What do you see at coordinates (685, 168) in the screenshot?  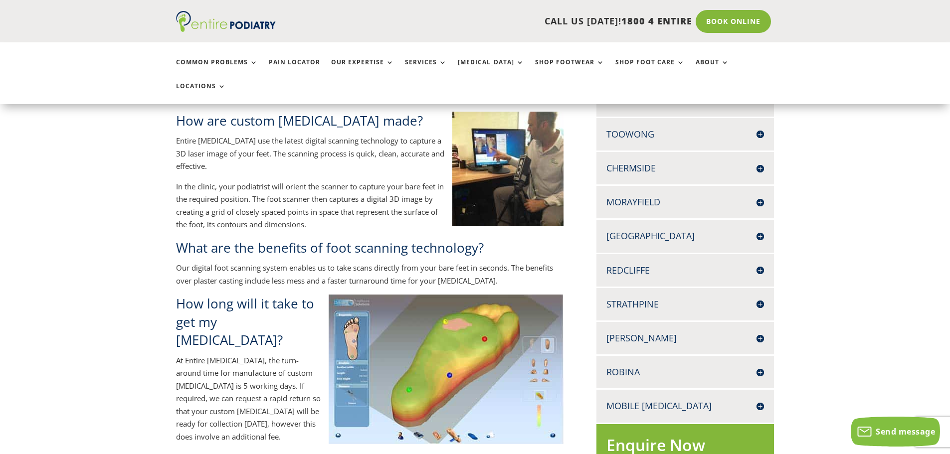 I see `h4: Chermside` at bounding box center [685, 168].